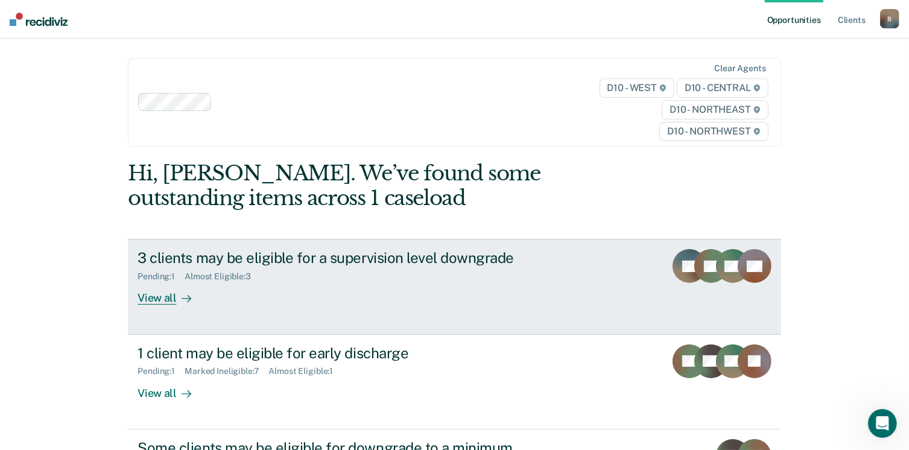 The image size is (909, 450). What do you see at coordinates (306, 371) in the screenshot?
I see `div: Almost Eligible : 1` at bounding box center [306, 371].